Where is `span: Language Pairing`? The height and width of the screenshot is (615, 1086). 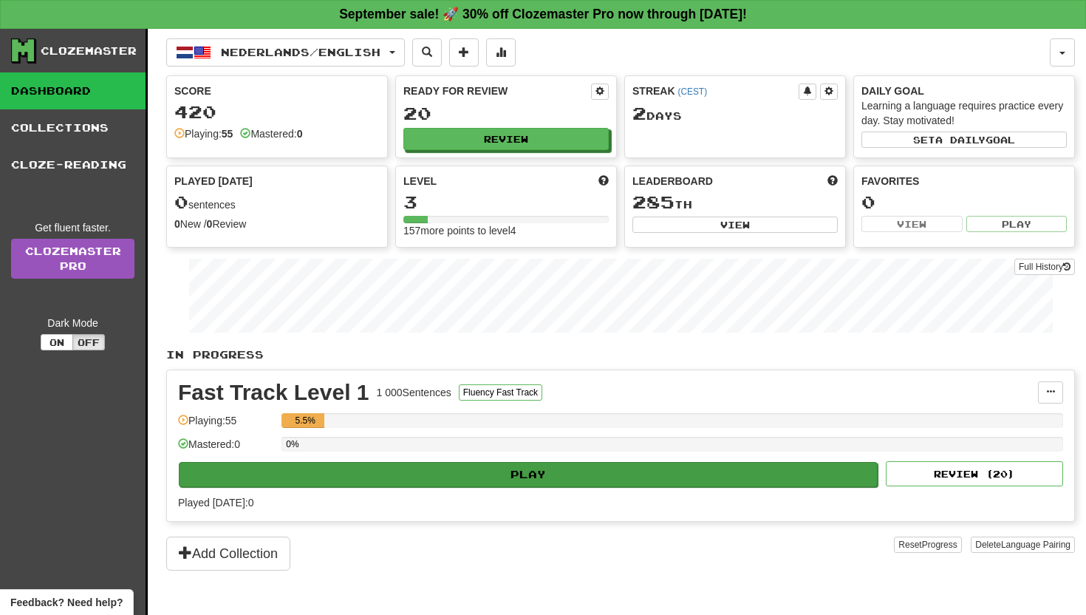 span: Language Pairing is located at coordinates (1036, 544).